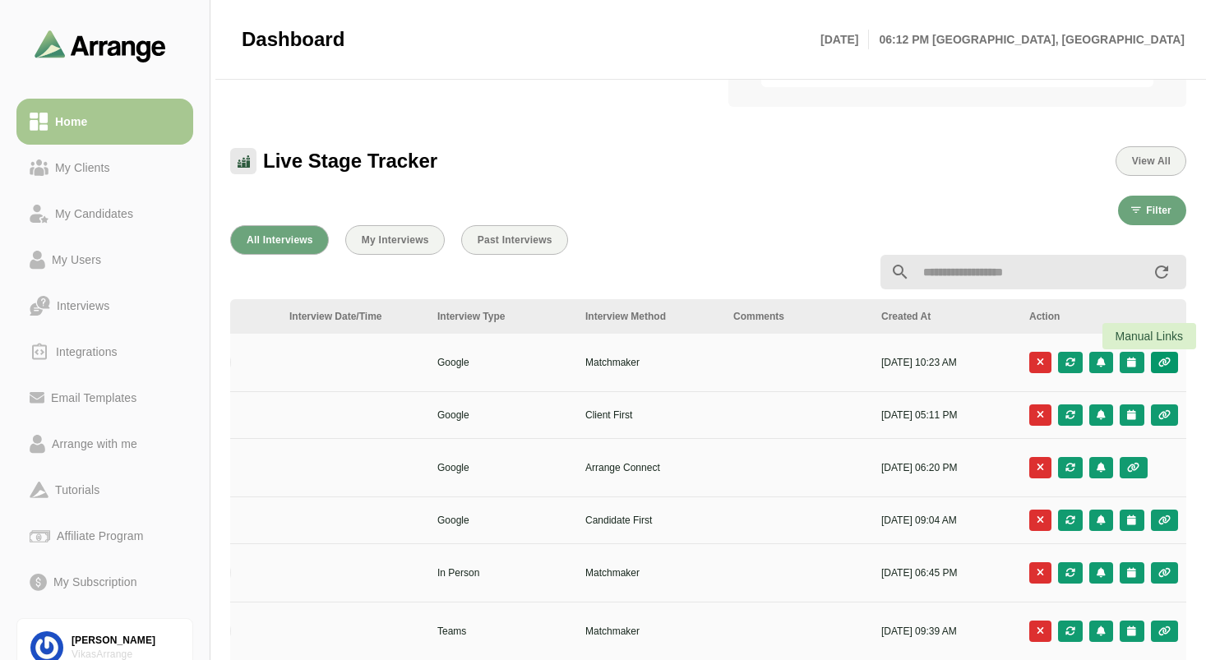 This screenshot has width=1206, height=660. What do you see at coordinates (104, 490) in the screenshot?
I see `a: Tutorials` at bounding box center [104, 490].